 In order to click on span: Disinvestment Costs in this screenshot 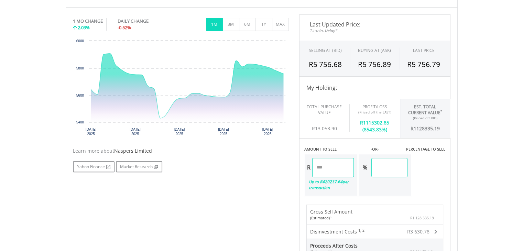, I will do `click(333, 231)`.